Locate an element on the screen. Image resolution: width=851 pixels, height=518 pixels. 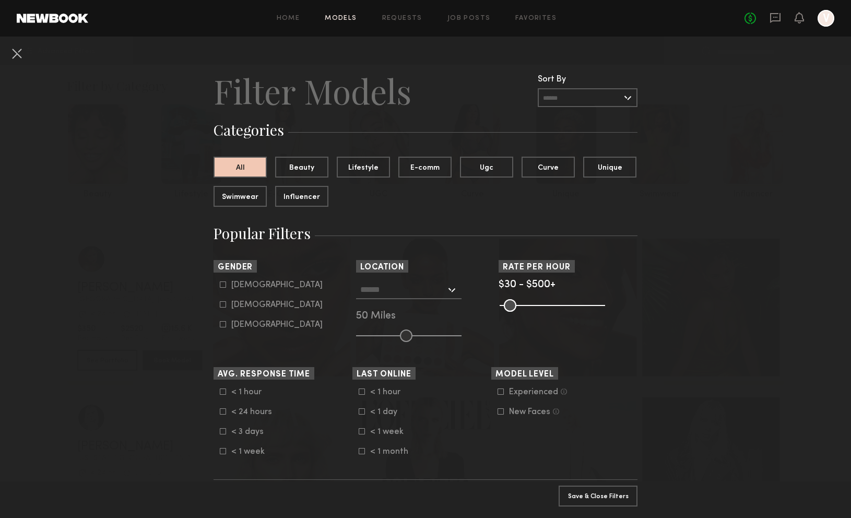
div: < 1 day is located at coordinates (391, 412).